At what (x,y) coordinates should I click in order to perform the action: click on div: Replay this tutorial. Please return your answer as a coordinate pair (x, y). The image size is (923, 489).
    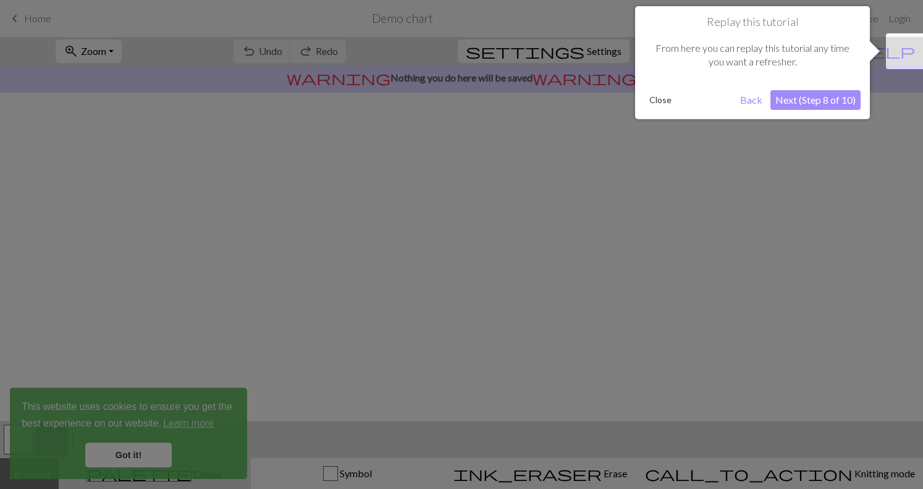
    Looking at the image, I should click on (752, 62).